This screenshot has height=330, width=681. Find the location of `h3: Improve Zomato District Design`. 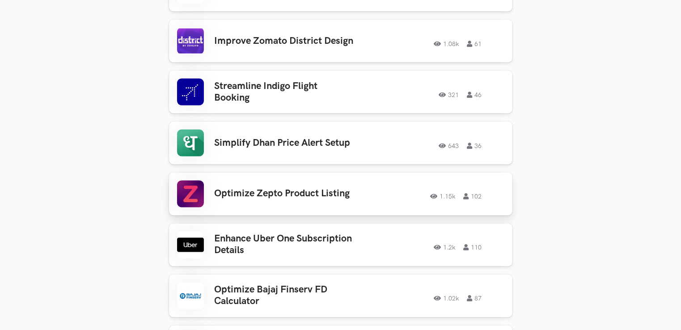

h3: Improve Zomato District Design is located at coordinates (284, 41).